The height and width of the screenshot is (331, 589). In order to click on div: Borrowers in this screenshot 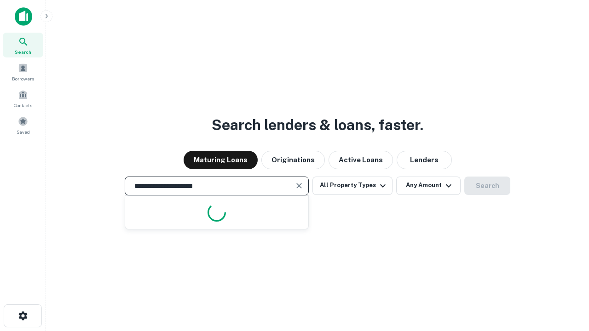, I will do `click(23, 72)`.